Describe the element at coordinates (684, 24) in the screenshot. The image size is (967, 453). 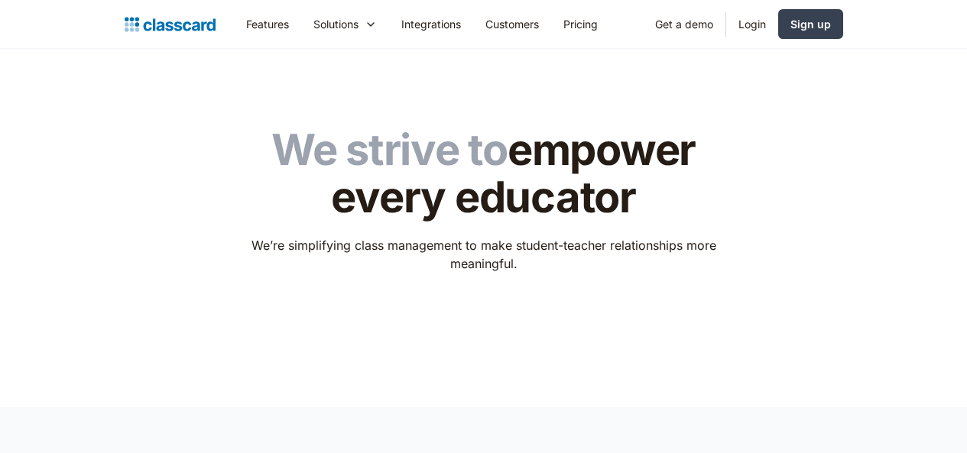
I see `a: Get a demo` at that location.